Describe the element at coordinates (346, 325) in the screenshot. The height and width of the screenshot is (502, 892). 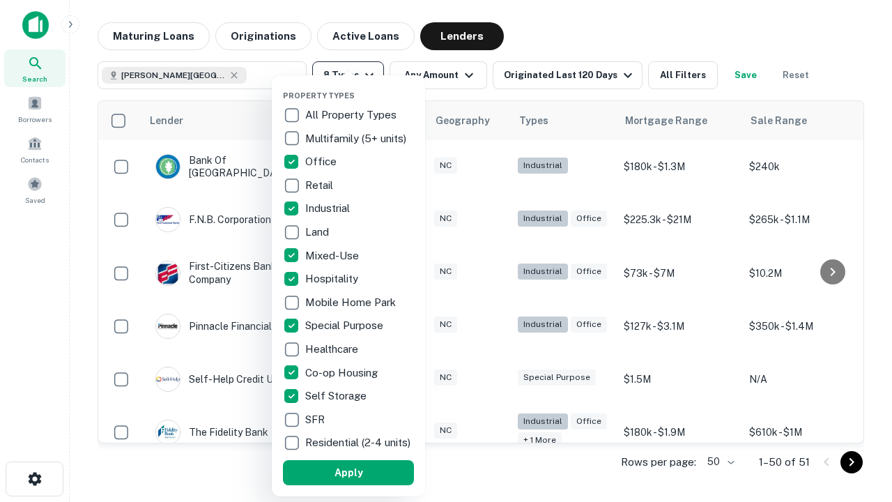
I see `p: Special Purpose` at that location.